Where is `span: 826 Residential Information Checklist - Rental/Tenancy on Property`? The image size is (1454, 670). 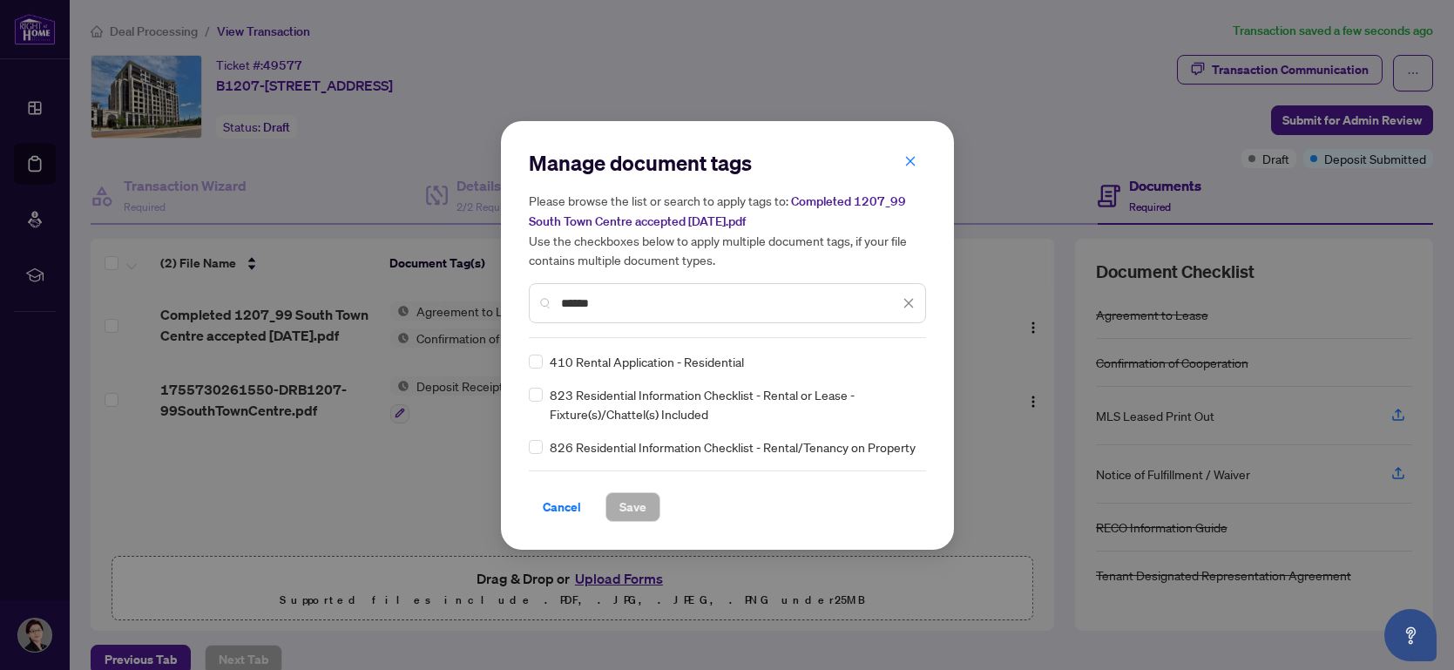
span: 826 Residential Information Checklist - Rental/Tenancy on Property is located at coordinates (733, 447).